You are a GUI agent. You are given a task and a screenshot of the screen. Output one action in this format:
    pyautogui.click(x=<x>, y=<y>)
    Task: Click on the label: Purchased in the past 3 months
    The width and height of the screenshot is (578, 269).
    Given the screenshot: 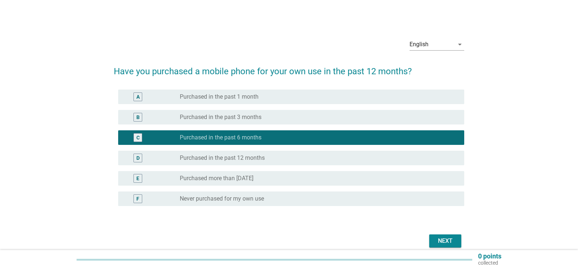 What is the action you would take?
    pyautogui.click(x=220, y=117)
    